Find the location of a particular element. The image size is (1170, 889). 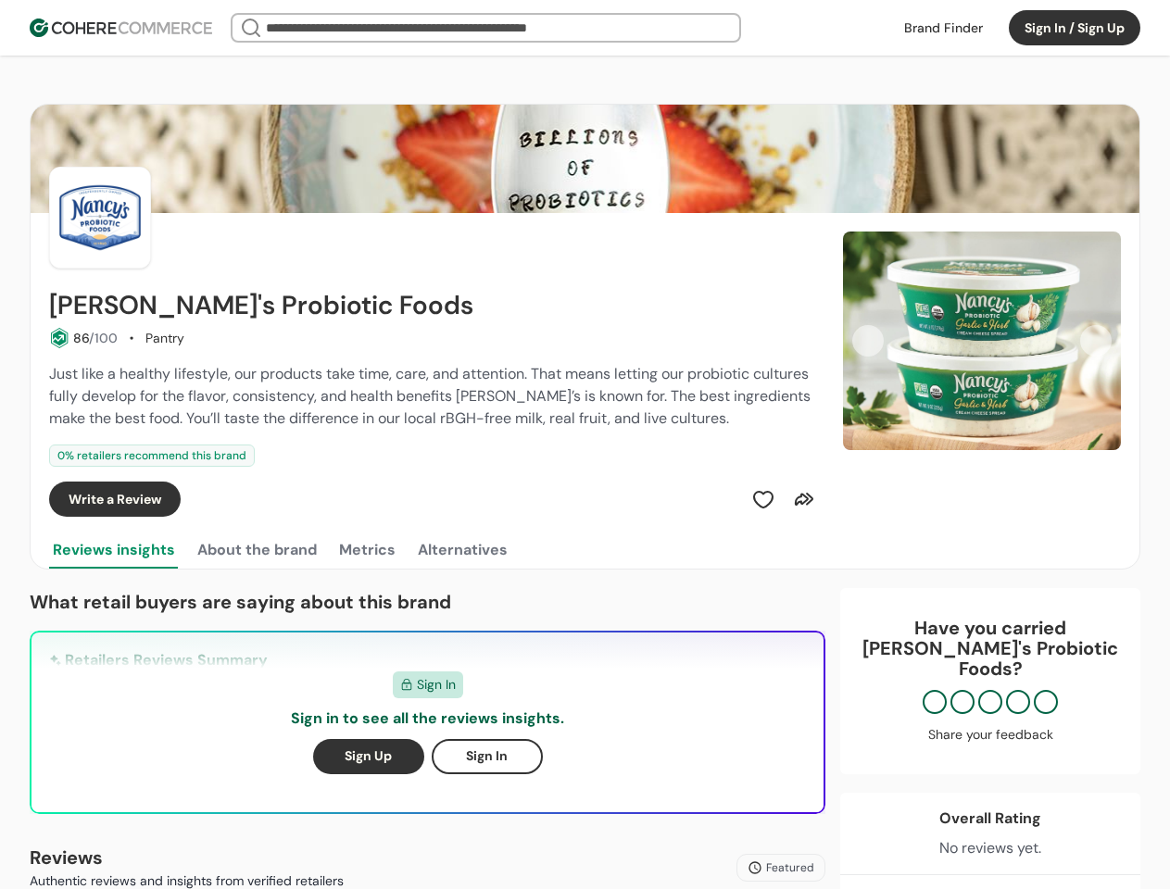

div: Pantry is located at coordinates (165, 338).